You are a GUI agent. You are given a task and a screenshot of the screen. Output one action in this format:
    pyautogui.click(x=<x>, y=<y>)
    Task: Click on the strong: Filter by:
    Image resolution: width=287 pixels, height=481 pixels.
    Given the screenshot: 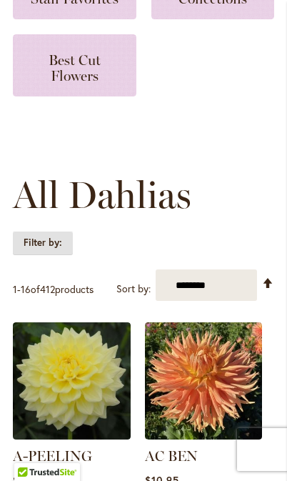 What is the action you would take?
    pyautogui.click(x=43, y=243)
    